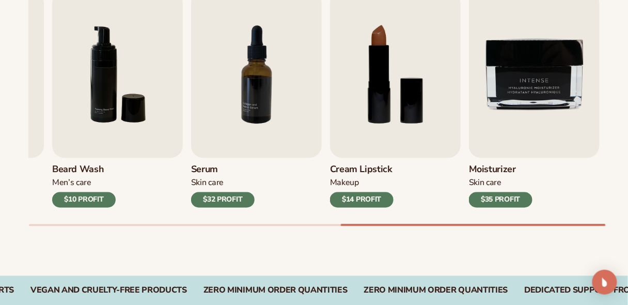 This screenshot has width=628, height=305. I want to click on div: Men’s Care, so click(84, 183).